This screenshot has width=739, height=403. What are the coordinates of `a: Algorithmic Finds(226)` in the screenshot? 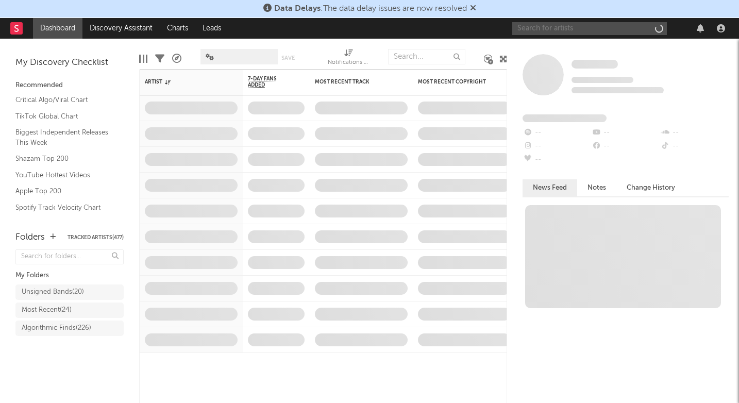 It's located at (70, 328).